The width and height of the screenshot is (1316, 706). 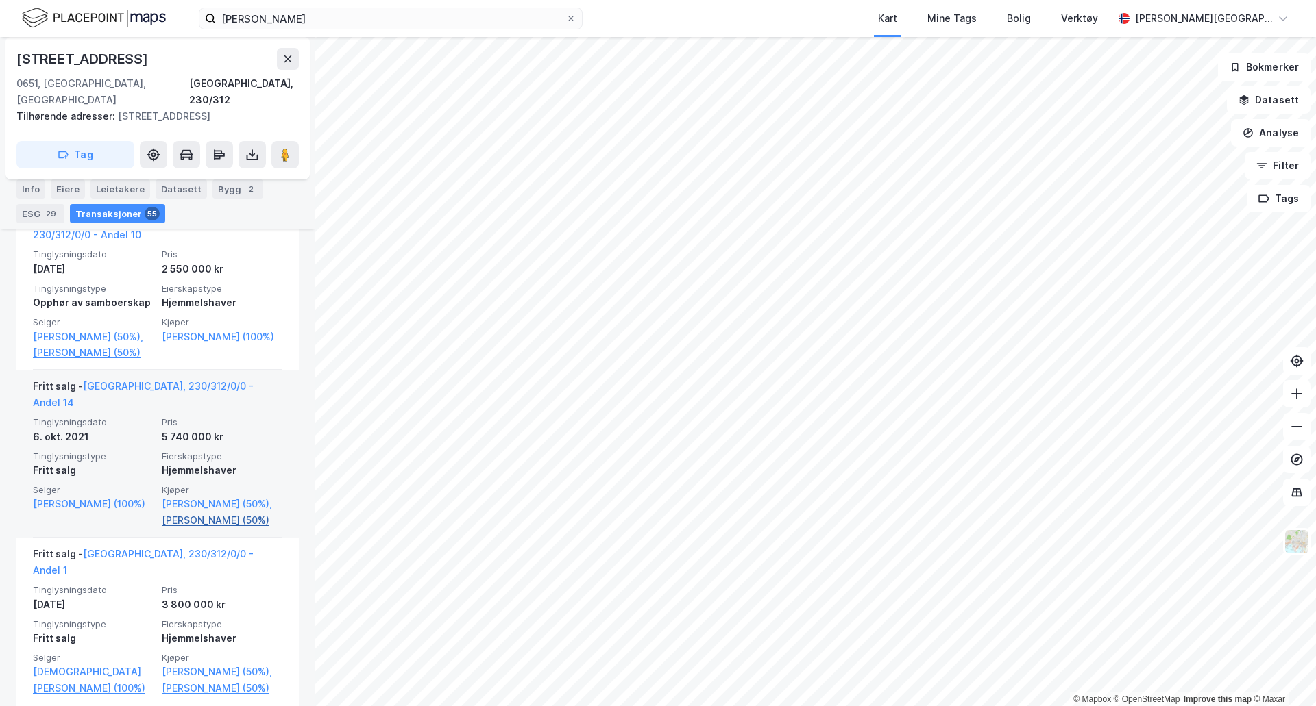 What do you see at coordinates (222, 269) in the screenshot?
I see `div: 2 550 000 kr` at bounding box center [222, 269].